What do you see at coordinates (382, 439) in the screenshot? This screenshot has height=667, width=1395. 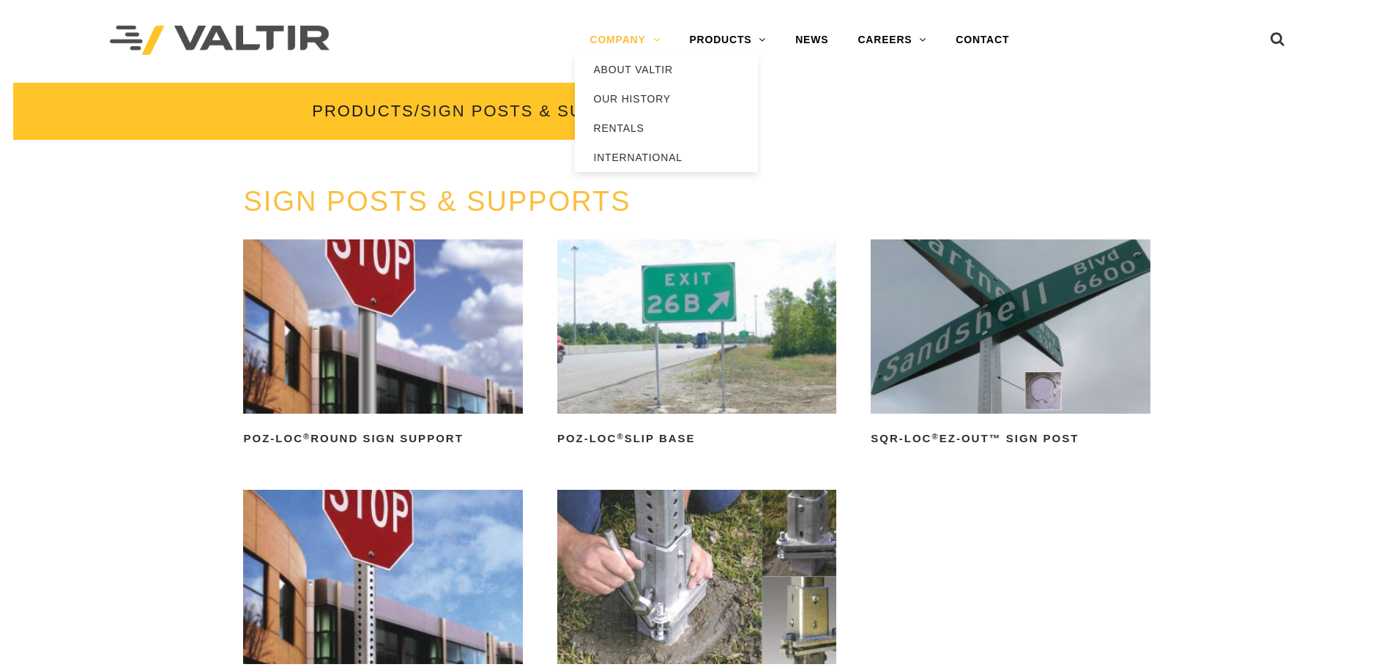 I see `h2: POZ-LOC Round Sign Support` at bounding box center [382, 439].